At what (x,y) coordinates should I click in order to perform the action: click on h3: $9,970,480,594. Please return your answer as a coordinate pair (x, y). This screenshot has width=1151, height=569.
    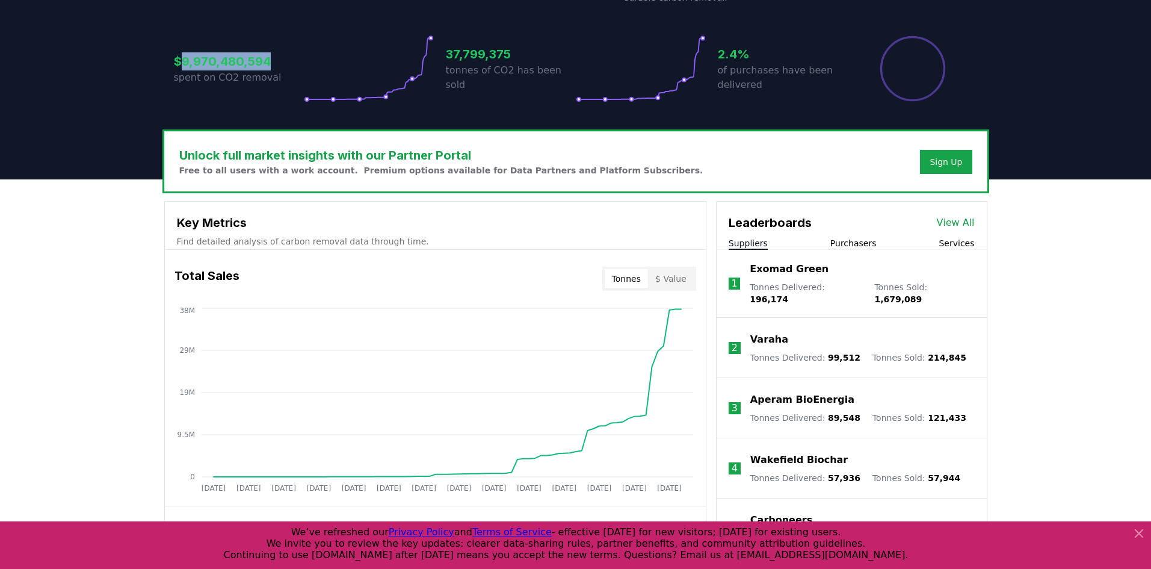
    Looking at the image, I should click on (239, 61).